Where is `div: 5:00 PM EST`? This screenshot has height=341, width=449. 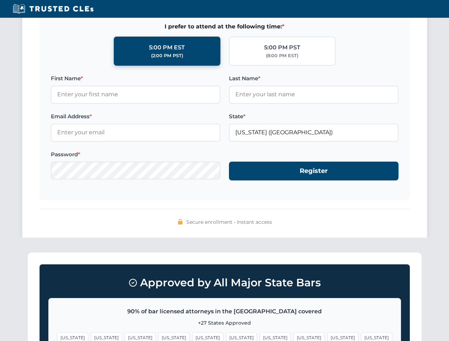
div: 5:00 PM EST is located at coordinates (167, 48).